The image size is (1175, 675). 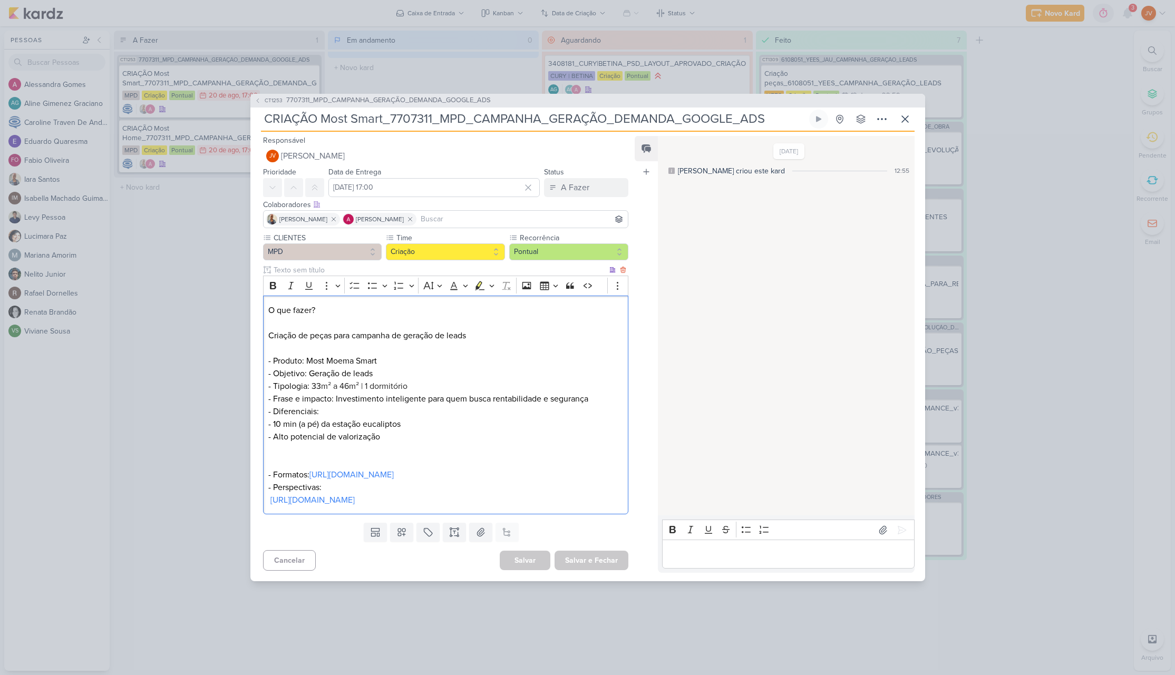 What do you see at coordinates (273, 156) in the screenshot?
I see `p: JV` at bounding box center [273, 156].